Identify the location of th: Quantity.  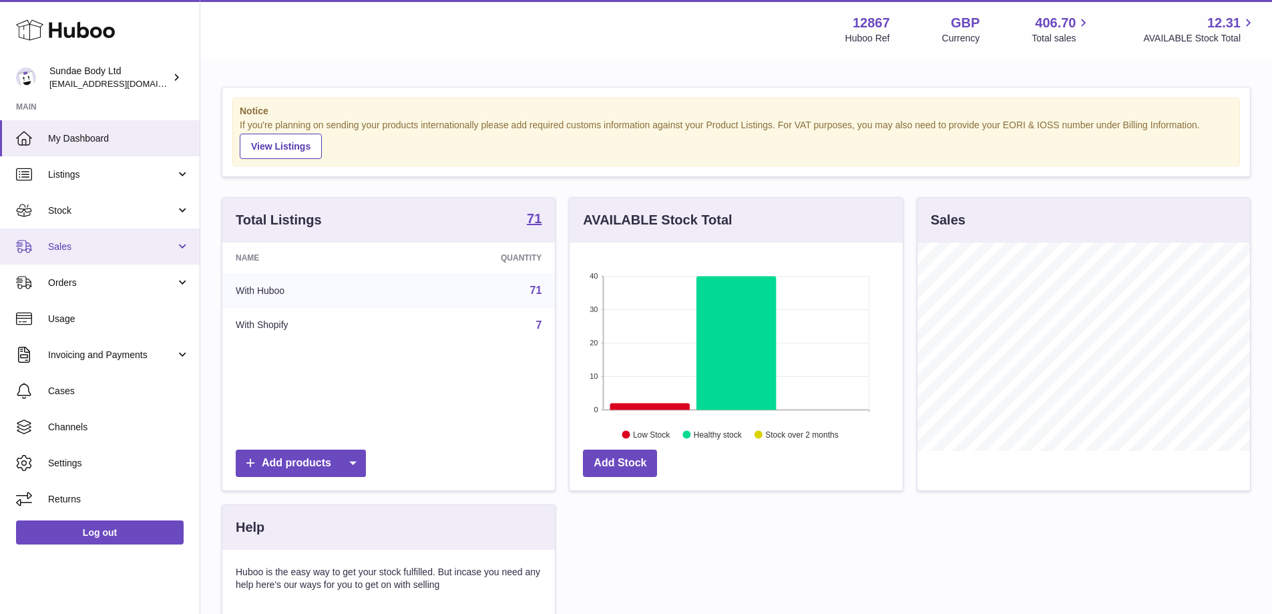
(479, 258).